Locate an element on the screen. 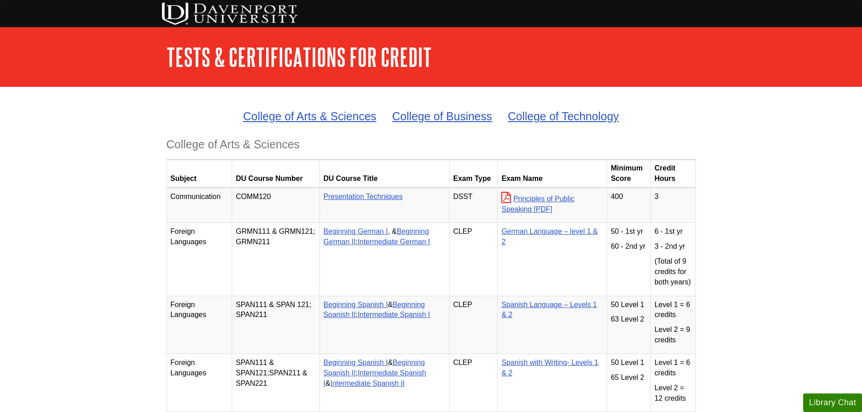  td: SPAN111 & SPAN121;SPAN211 & SPAN221 is located at coordinates (276, 383).